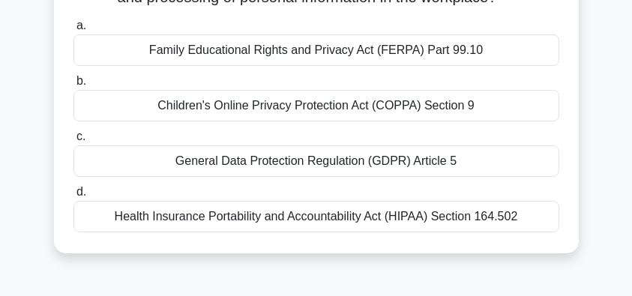  Describe the element at coordinates (81, 191) in the screenshot. I see `span: d.` at that location.